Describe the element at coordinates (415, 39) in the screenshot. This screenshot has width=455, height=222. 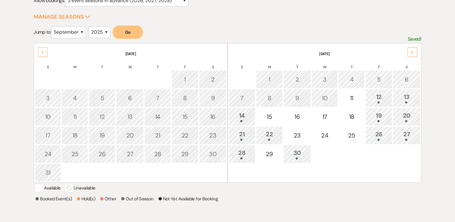
I see `p: Saved!` at that location.